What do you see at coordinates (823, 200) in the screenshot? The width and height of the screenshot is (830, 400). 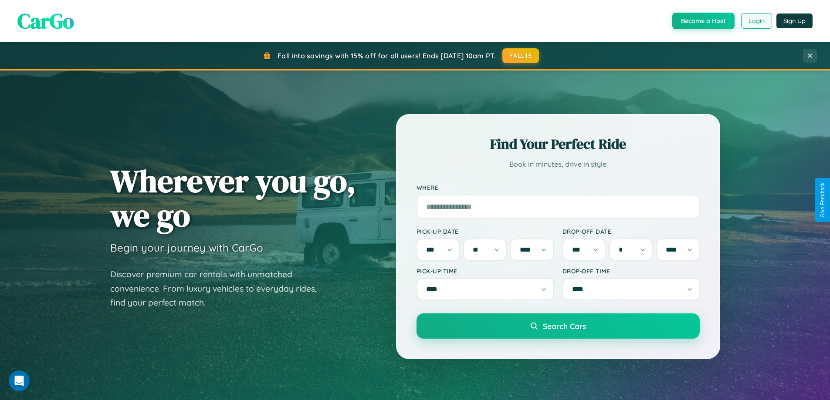 I see `div: Give Feedback` at bounding box center [823, 200].